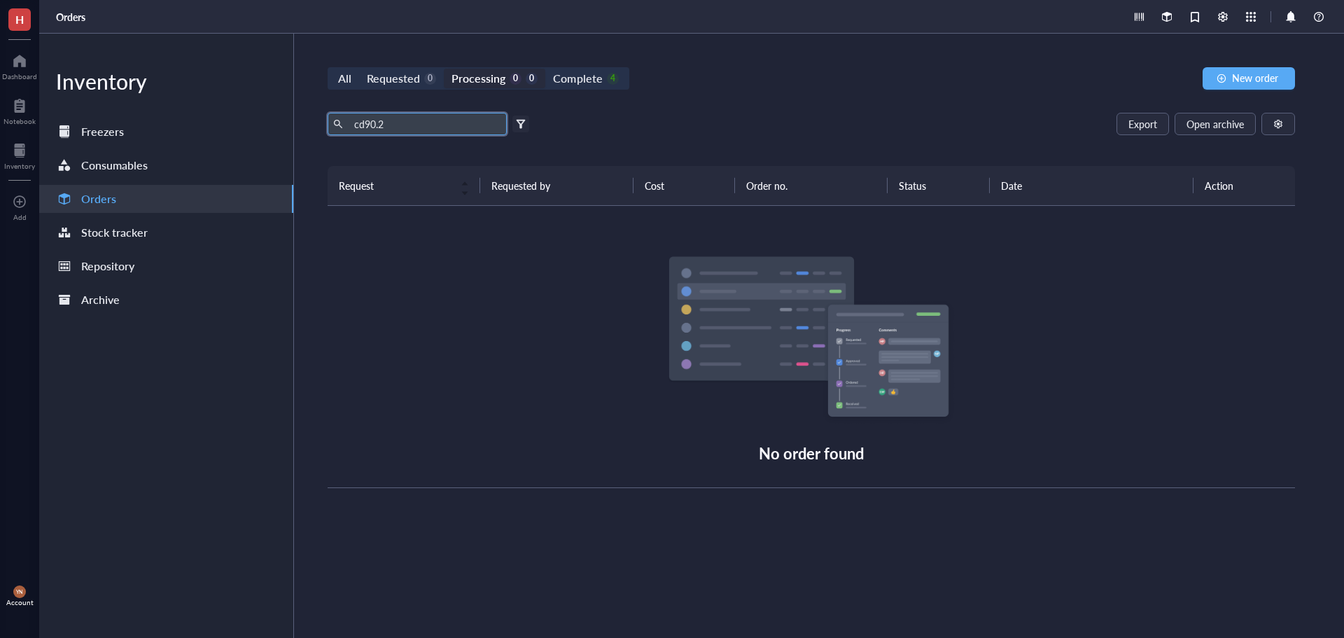  I want to click on button: Export, so click(1142, 124).